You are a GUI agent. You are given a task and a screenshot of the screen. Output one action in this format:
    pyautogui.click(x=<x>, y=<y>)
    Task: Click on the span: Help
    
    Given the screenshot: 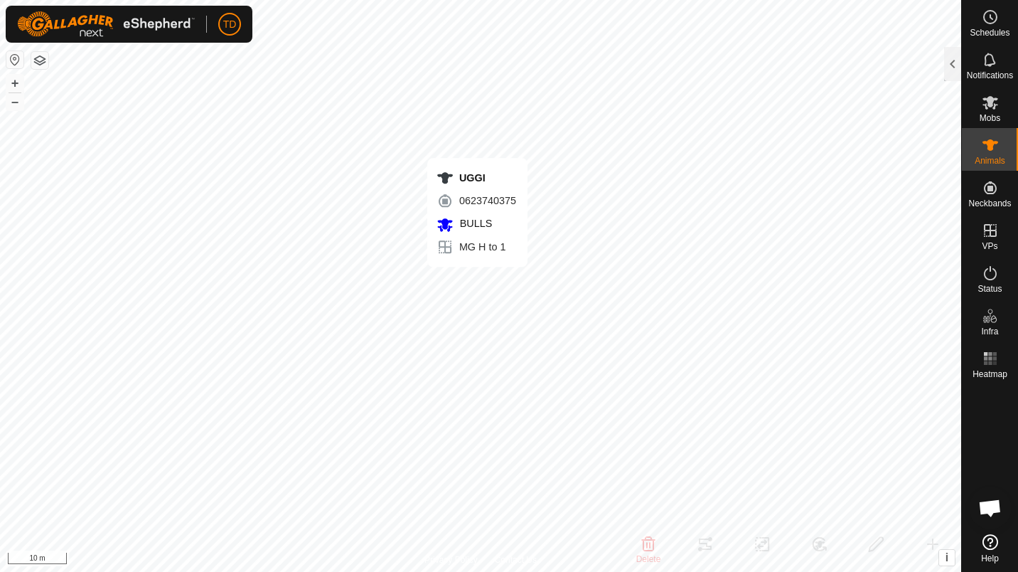 What is the action you would take?
    pyautogui.click(x=990, y=558)
    